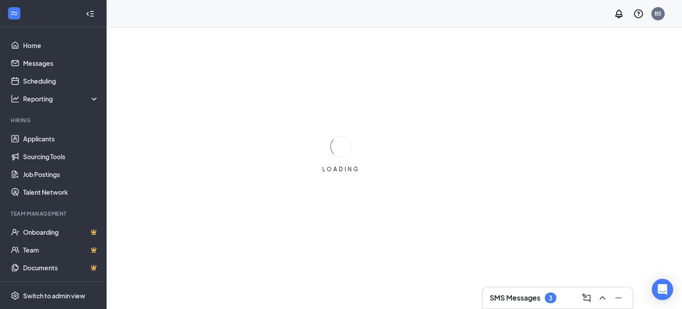 The height and width of the screenshot is (309, 682). I want to click on svg: Settings, so click(15, 295).